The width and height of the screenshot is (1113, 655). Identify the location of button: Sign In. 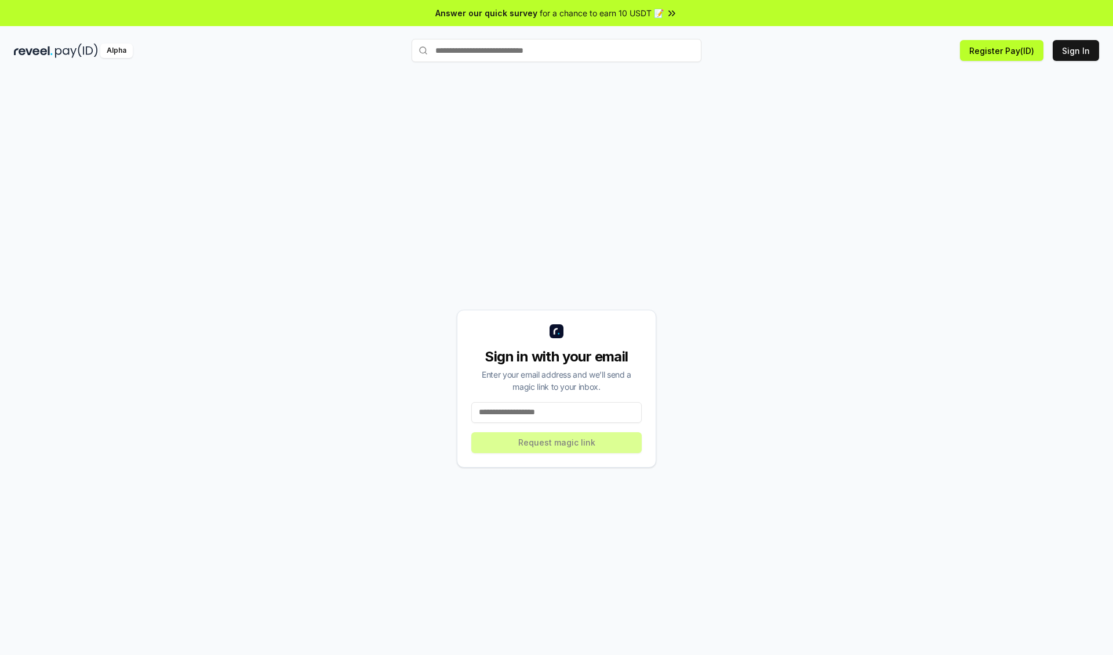
(1076, 50).